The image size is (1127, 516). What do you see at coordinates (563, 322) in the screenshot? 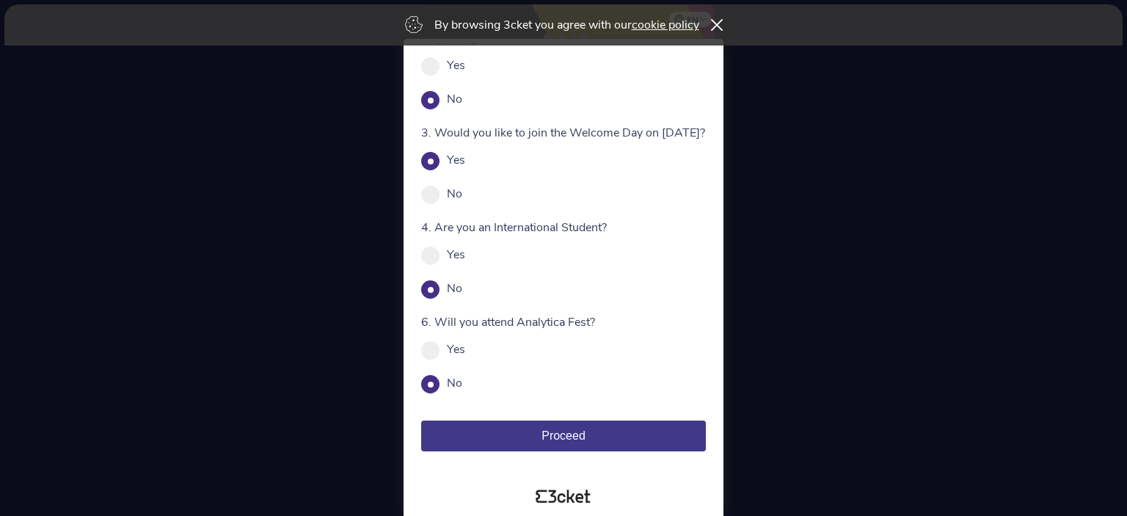
I see `p: 6. Will you attend Analytica Fest?` at bounding box center [563, 322].